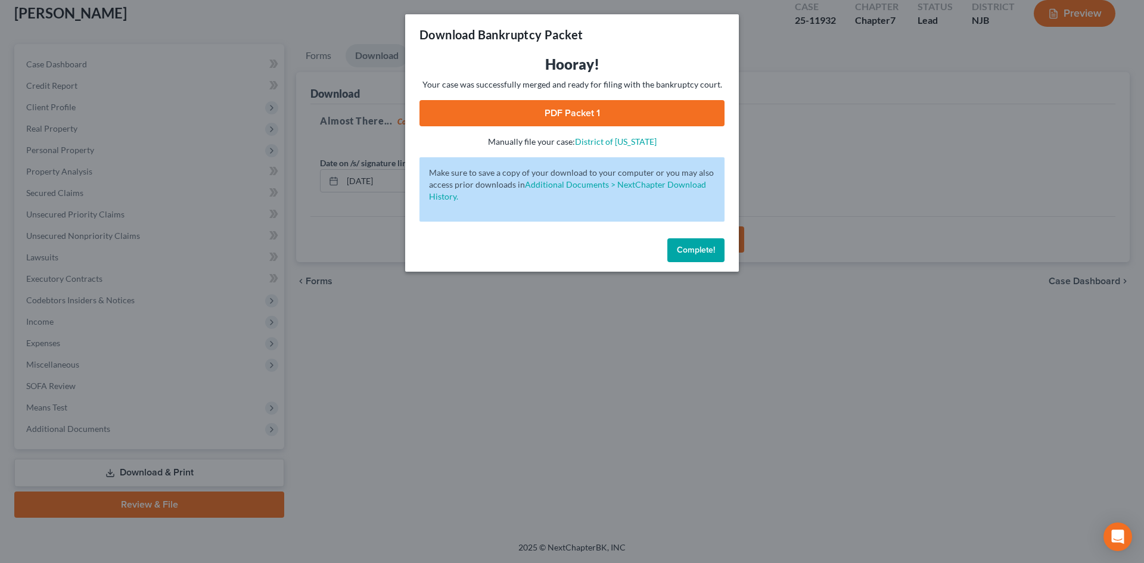 This screenshot has height=563, width=1144. What do you see at coordinates (572, 185) in the screenshot?
I see `p: Make sure to save a copy of your download to your computer or you may also access prior downloads in` at bounding box center [572, 185].